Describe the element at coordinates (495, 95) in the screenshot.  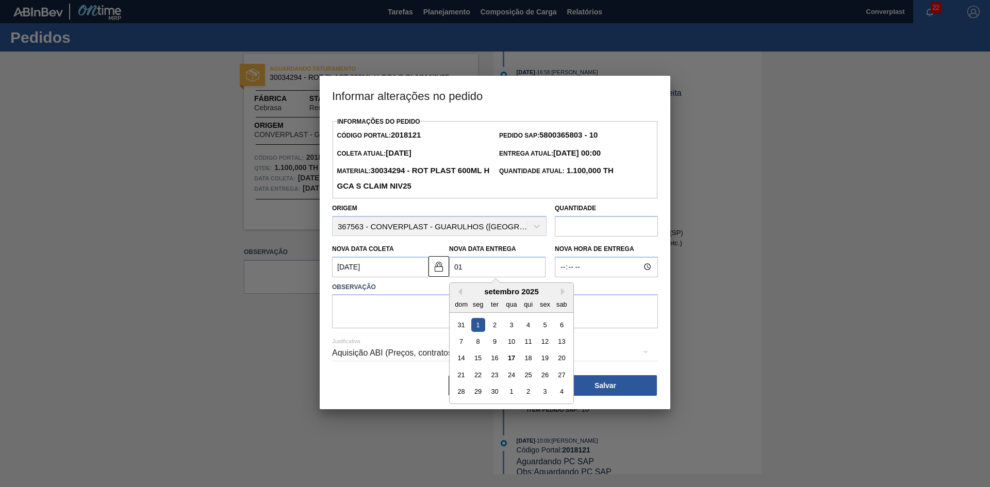
I see `h3: Informar alterações no pedido` at that location.